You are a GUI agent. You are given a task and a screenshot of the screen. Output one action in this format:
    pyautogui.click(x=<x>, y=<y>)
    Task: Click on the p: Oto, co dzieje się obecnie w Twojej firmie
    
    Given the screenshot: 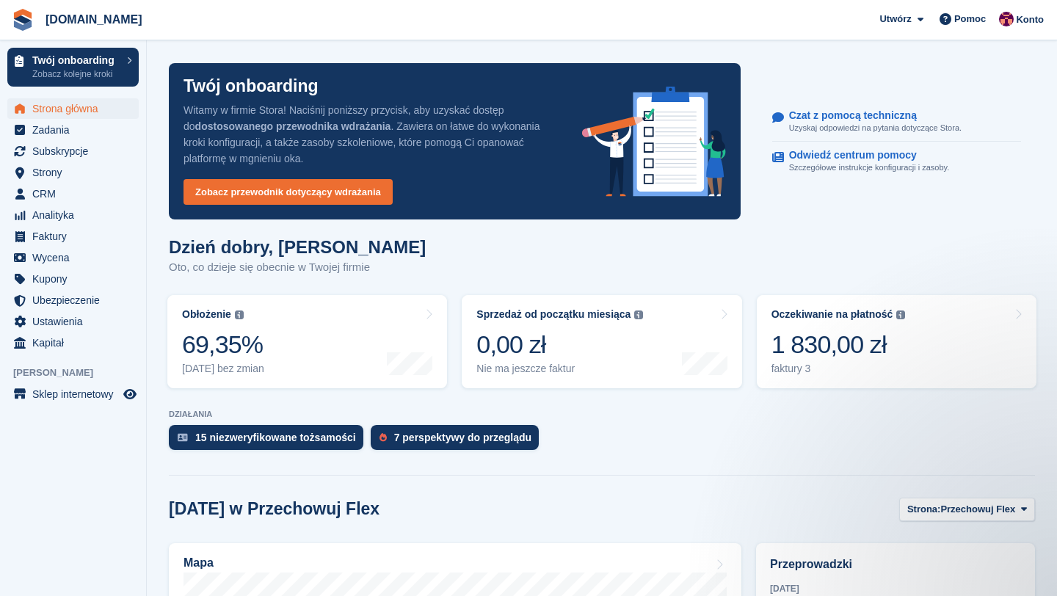 What is the action you would take?
    pyautogui.click(x=297, y=267)
    